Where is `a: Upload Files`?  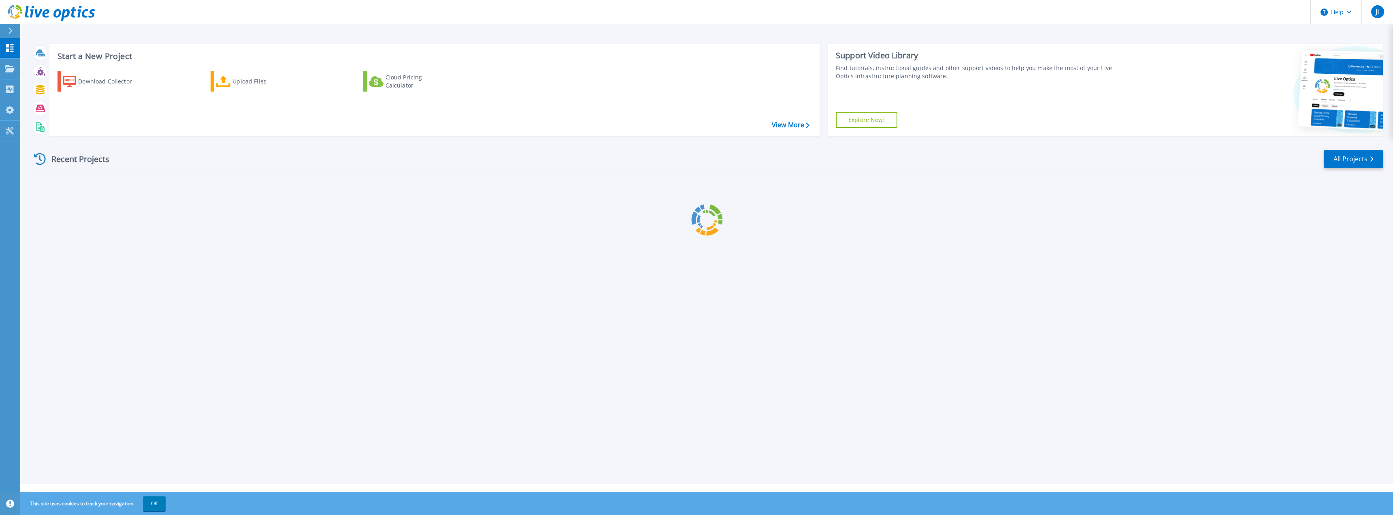
a: Upload Files is located at coordinates (255, 81).